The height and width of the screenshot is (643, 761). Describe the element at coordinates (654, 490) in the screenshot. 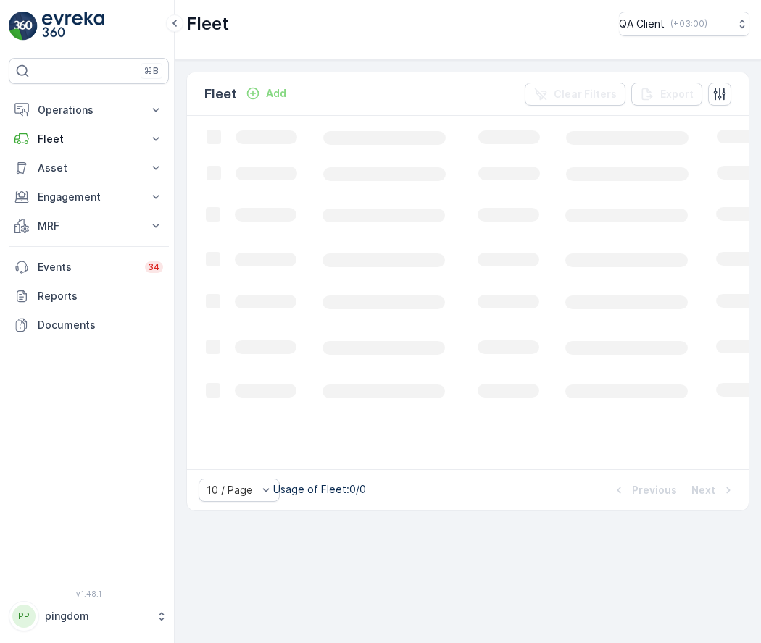

I see `p: Previous` at that location.